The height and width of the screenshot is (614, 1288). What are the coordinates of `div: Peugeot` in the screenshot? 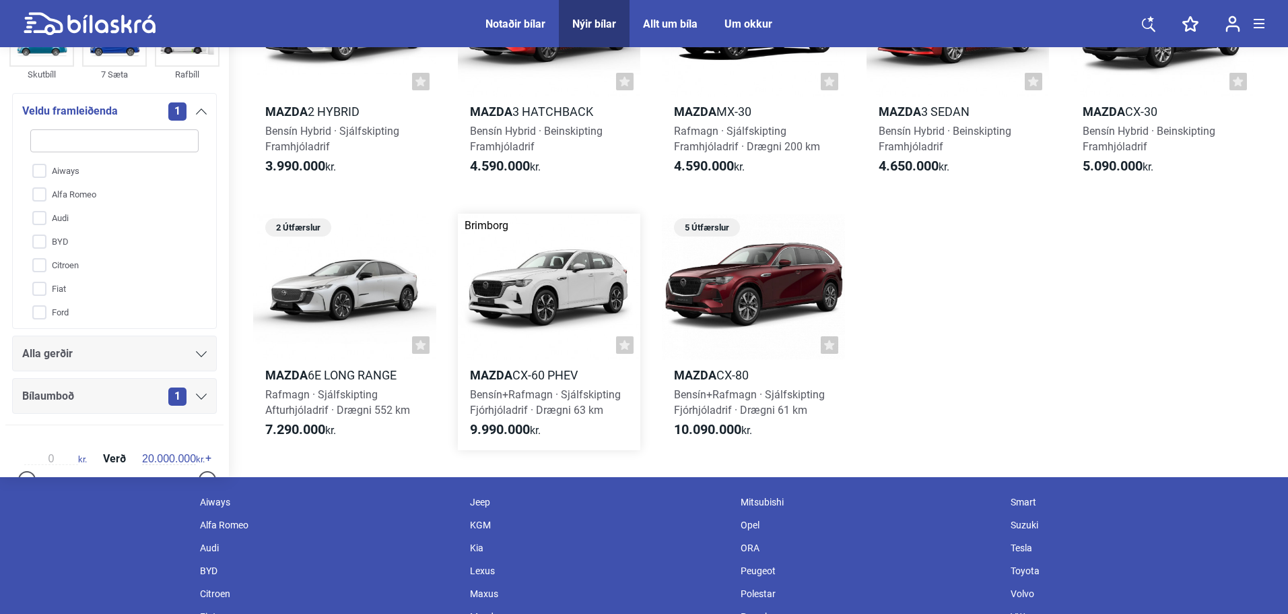 It's located at (870, 570).